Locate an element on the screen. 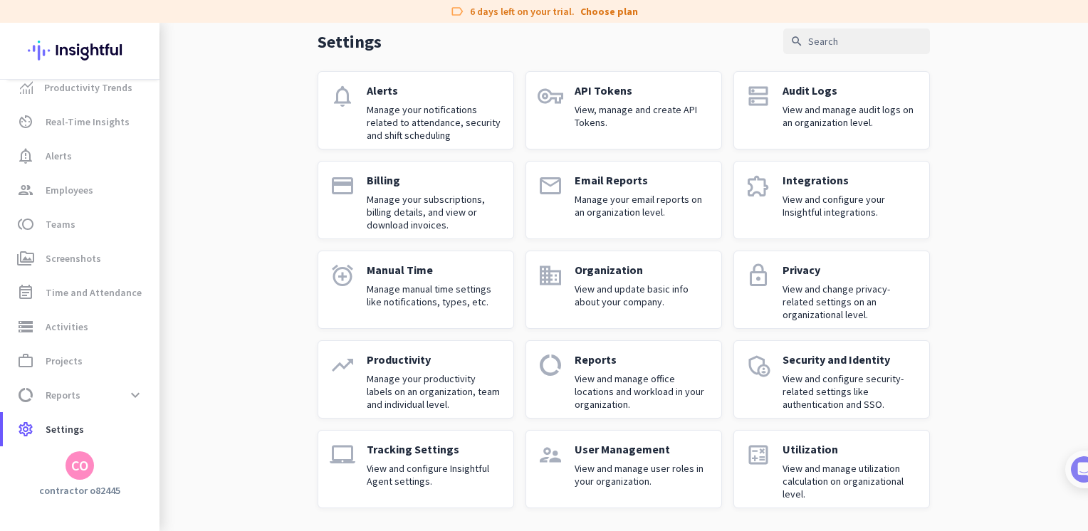 The image size is (1088, 531). p: User Management is located at coordinates (642, 449).